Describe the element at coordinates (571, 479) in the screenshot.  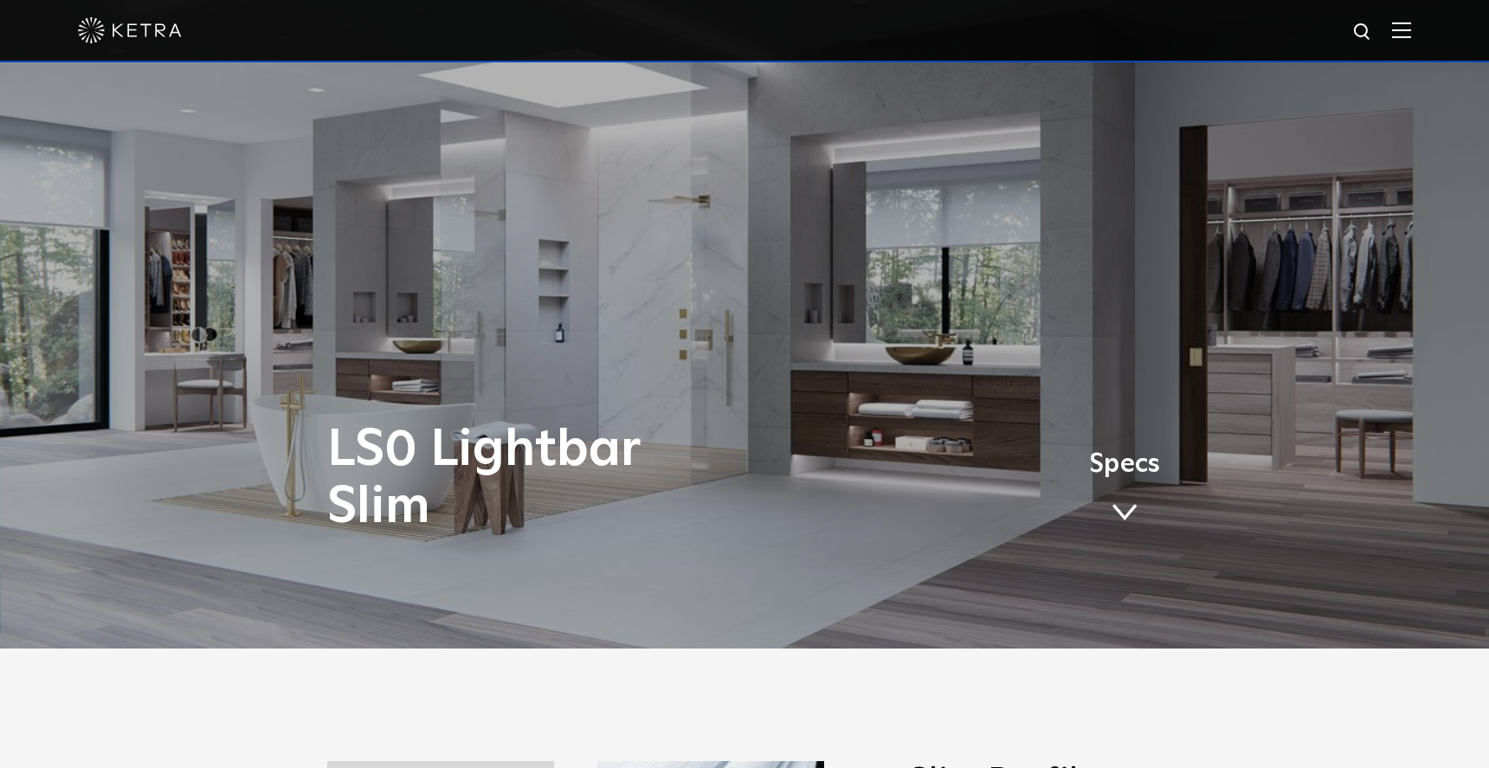
I see `h1: LS0 Lightbar Slim` at that location.